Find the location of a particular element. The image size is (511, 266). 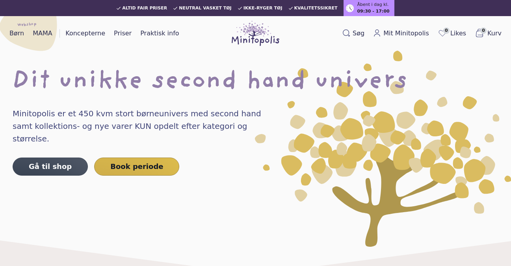

button: Søg is located at coordinates (353, 33).